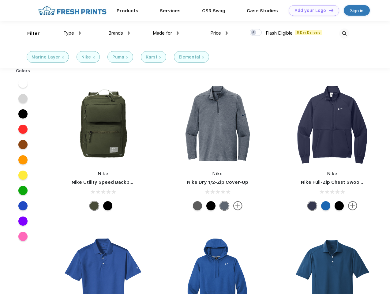  What do you see at coordinates (189, 57) in the screenshot?
I see `div: Elemental` at bounding box center [189, 57].